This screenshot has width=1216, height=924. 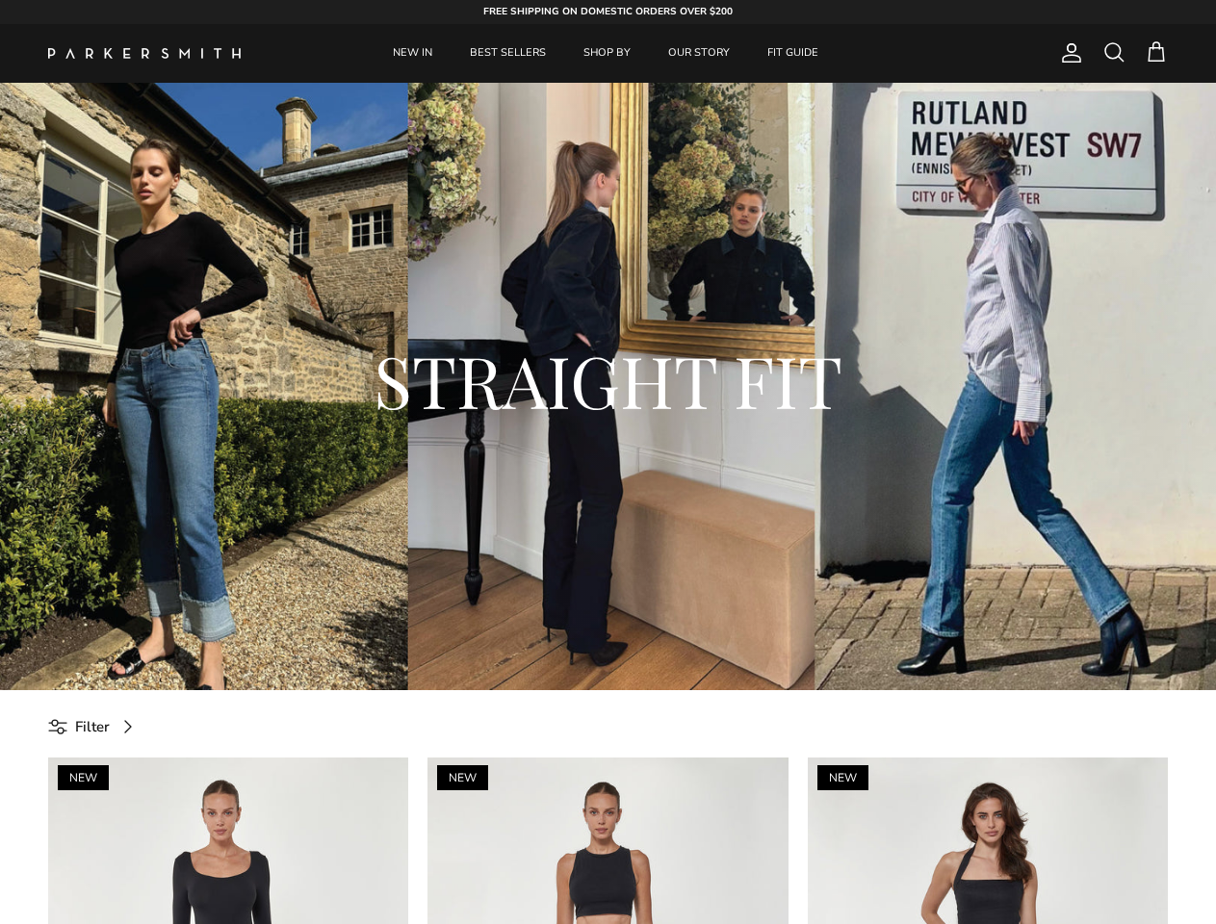 I want to click on img: Parker Smith, so click(x=144, y=53).